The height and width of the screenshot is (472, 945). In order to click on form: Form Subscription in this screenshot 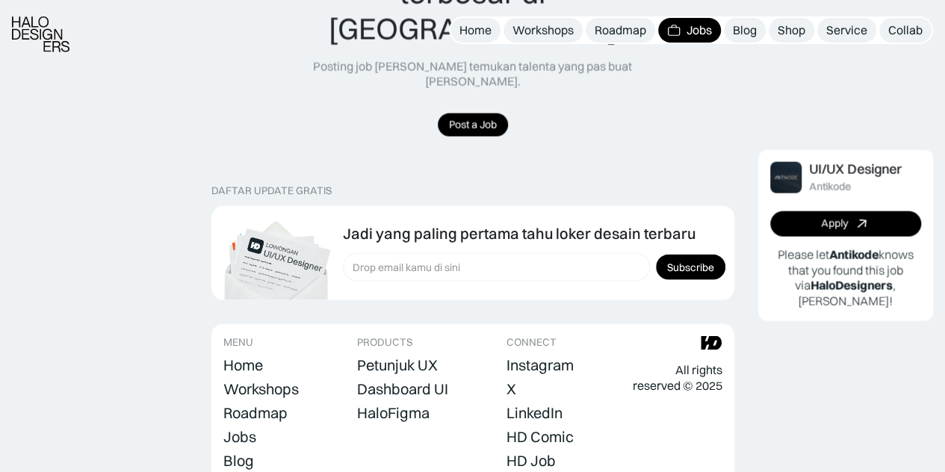, I will do `click(534, 268)`.